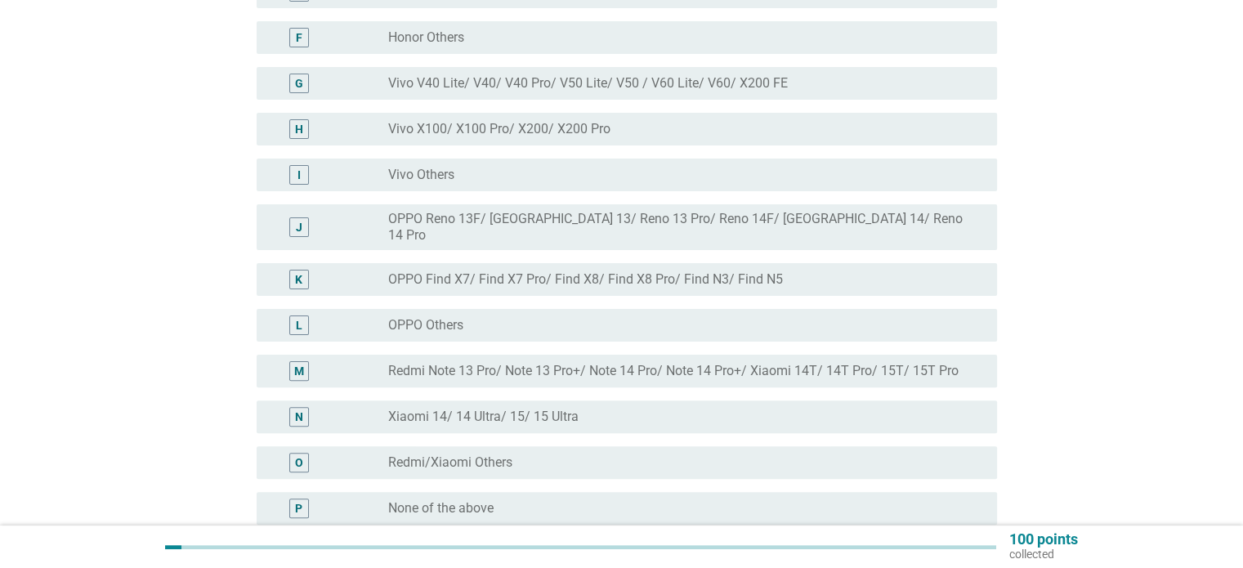 This screenshot has height=568, width=1243. I want to click on div: G, so click(299, 83).